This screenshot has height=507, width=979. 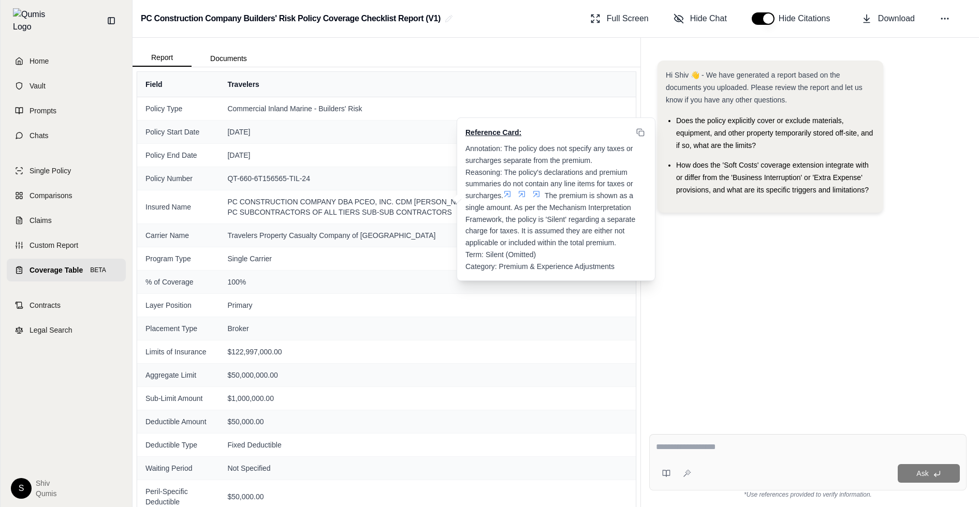 I want to click on span: BETA, so click(x=98, y=270).